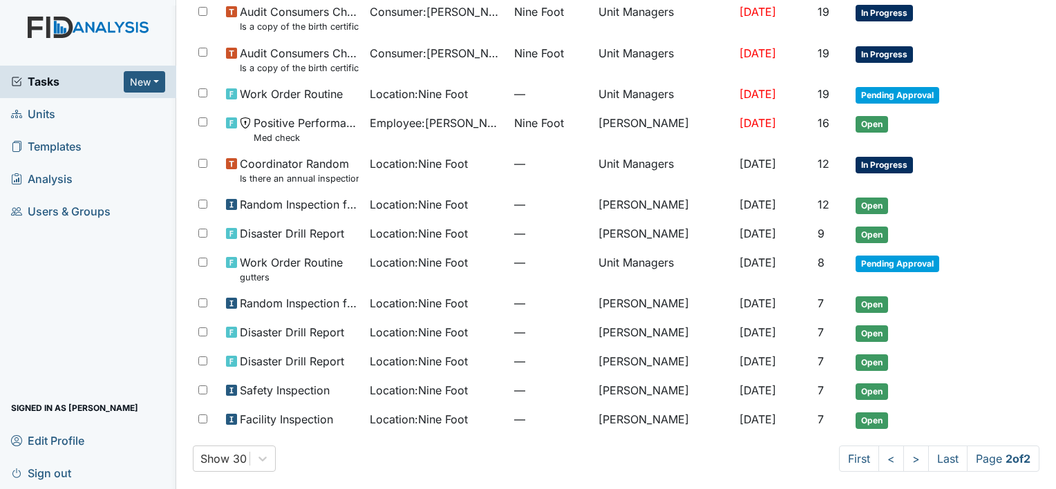 The image size is (1056, 489). I want to click on span: Work Order Routine, so click(291, 94).